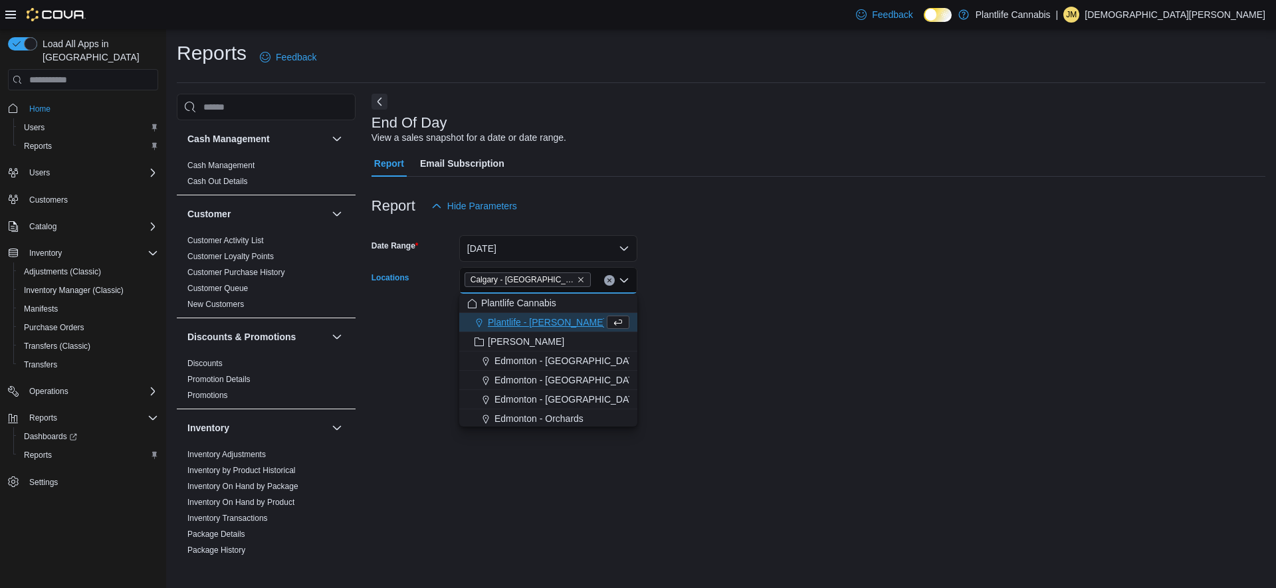 This screenshot has height=588, width=1276. I want to click on div: Jaina Macdonald, so click(1071, 15).